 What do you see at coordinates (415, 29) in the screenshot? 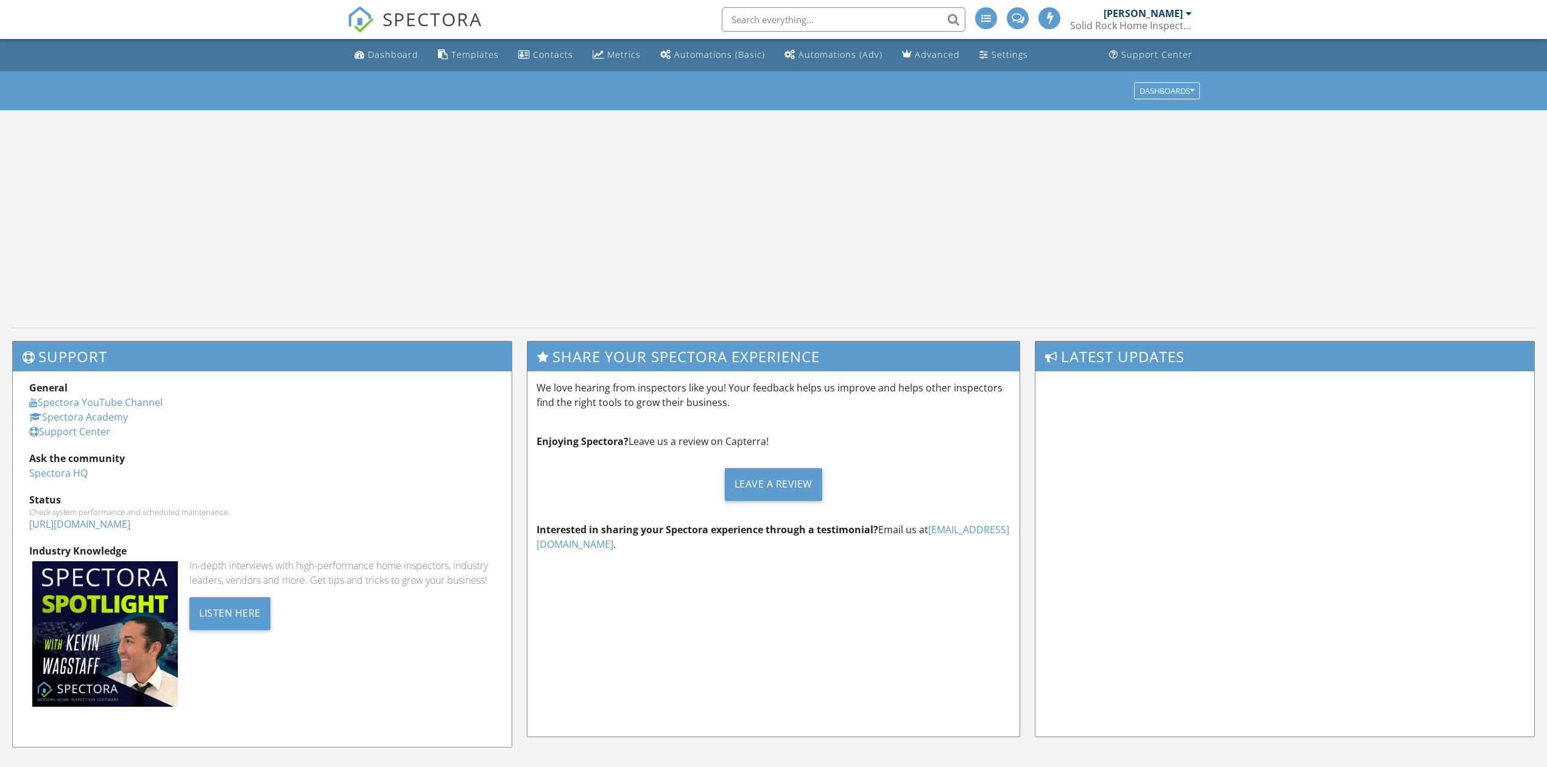
I see `a: SPECTORA` at bounding box center [415, 29].